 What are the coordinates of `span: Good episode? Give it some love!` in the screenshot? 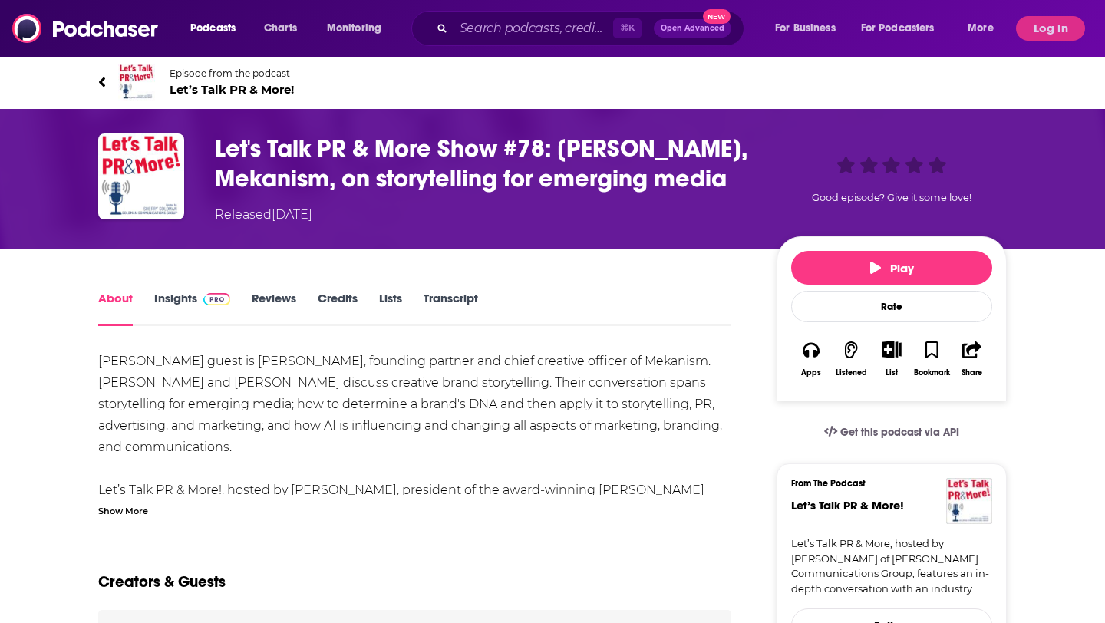 It's located at (892, 197).